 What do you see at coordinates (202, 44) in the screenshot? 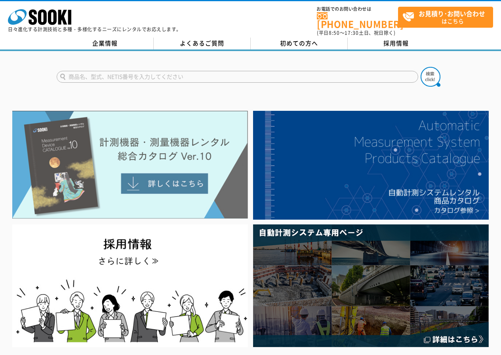
I see `a: よくあるご質問` at bounding box center [202, 44].